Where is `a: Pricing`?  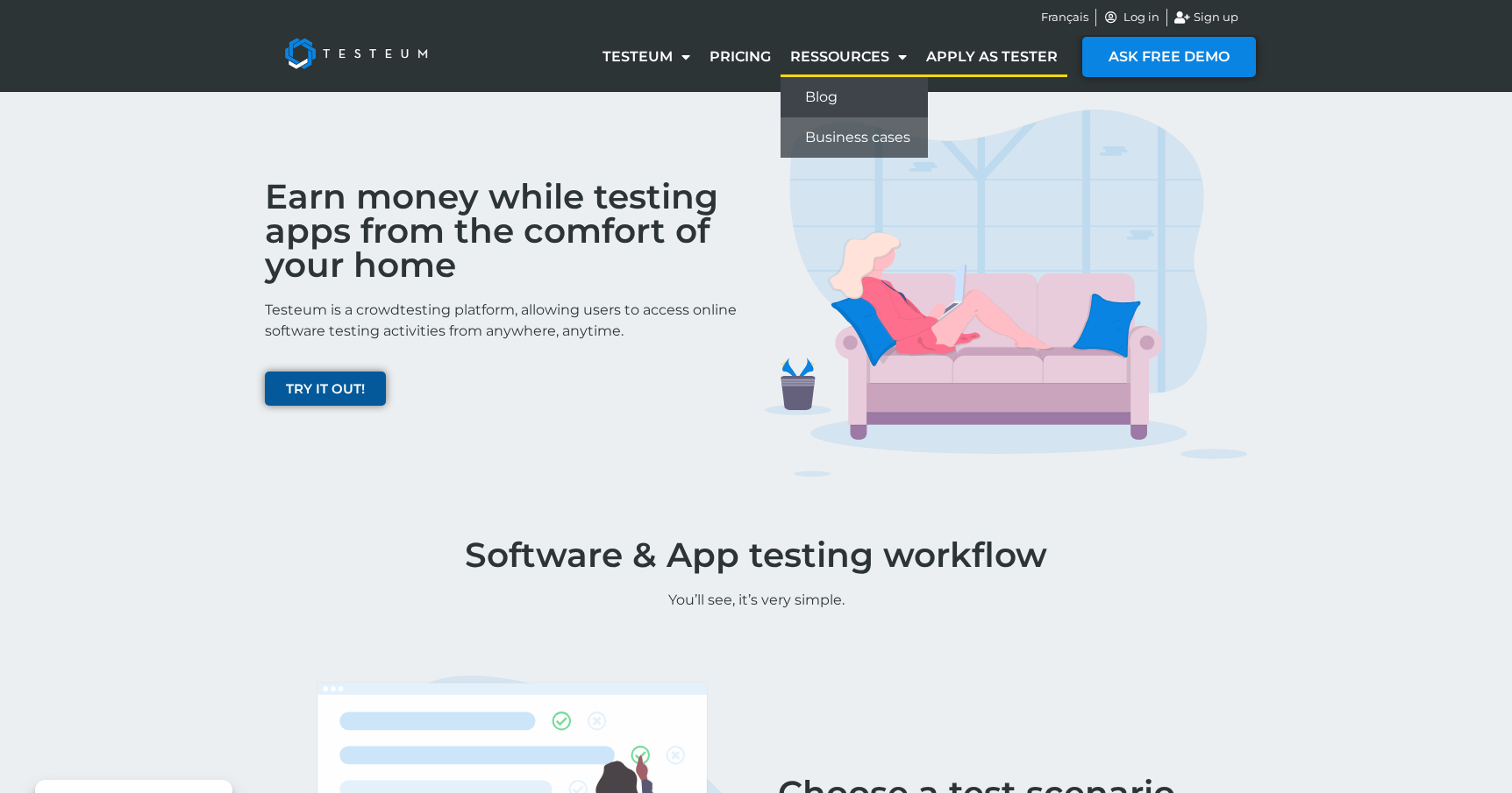
a: Pricing is located at coordinates (740, 57).